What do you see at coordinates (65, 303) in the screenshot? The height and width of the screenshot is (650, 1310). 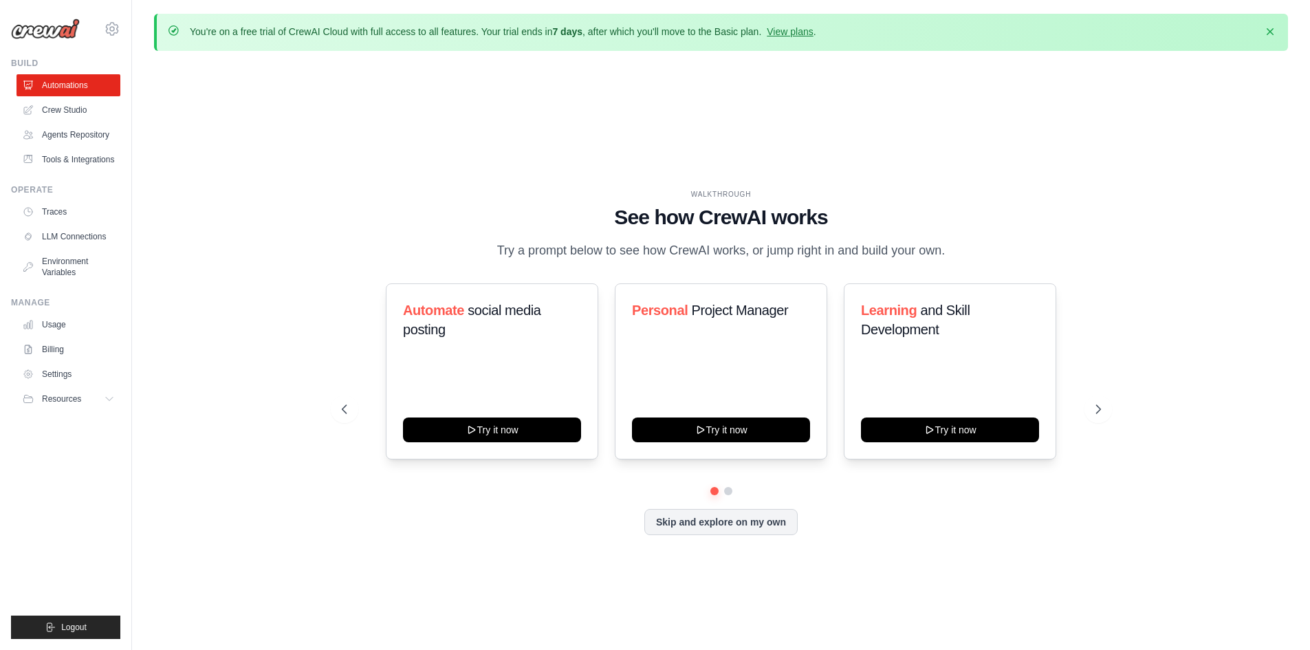 I see `div: Manage` at bounding box center [65, 303].